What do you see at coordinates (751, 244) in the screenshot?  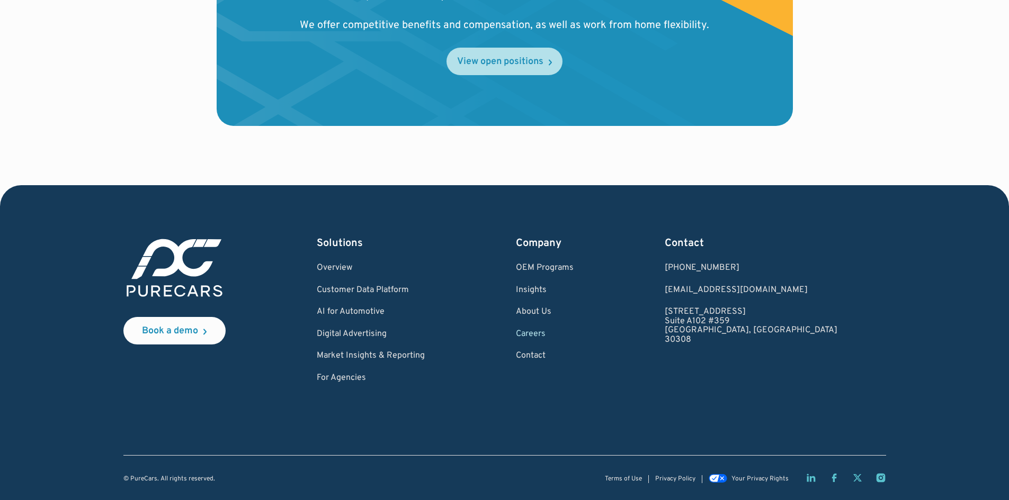 I see `div: Contact` at bounding box center [751, 244].